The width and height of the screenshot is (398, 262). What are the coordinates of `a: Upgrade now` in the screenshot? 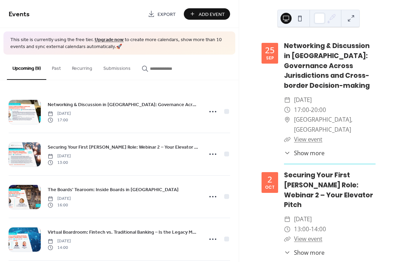 It's located at (109, 40).